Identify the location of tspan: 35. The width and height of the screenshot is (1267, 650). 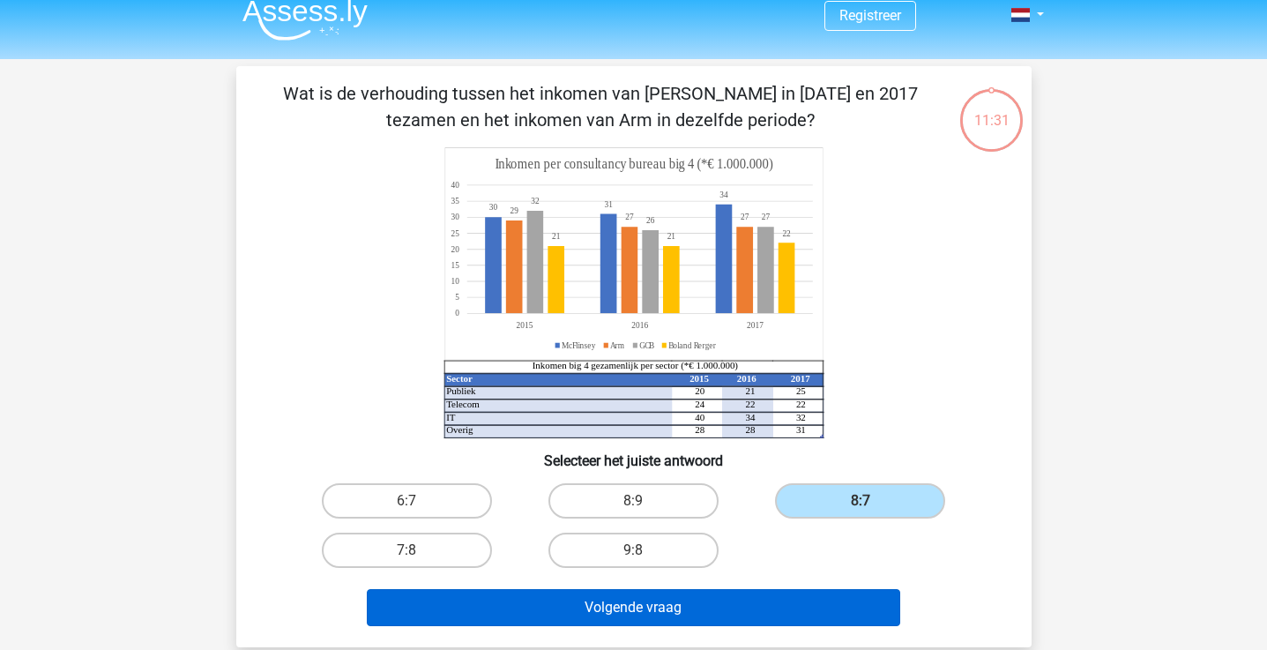
(455, 201).